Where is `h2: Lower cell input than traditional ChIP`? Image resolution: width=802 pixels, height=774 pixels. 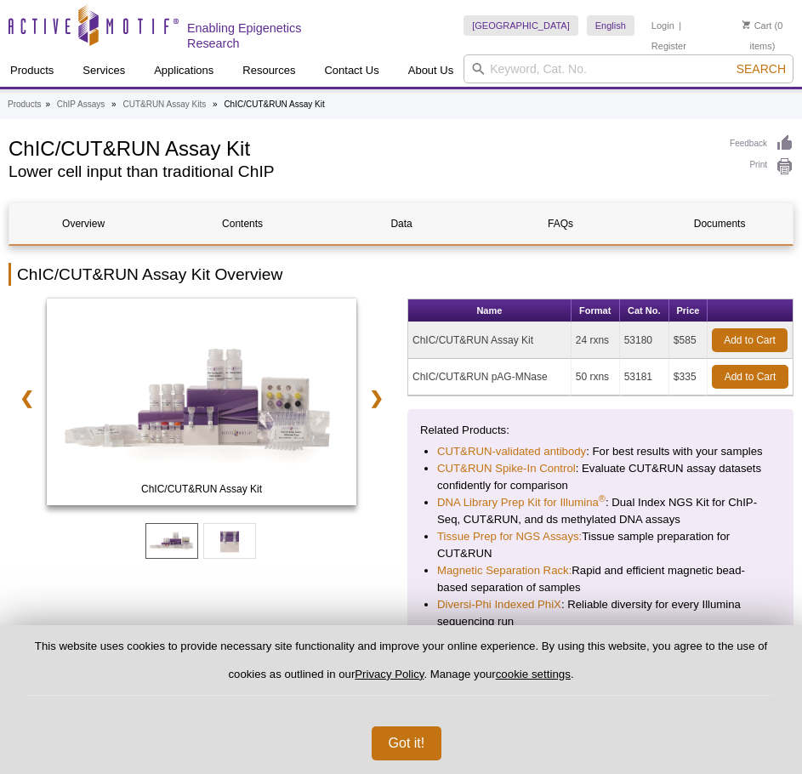
h2: Lower cell input than traditional ChIP is located at coordinates (361, 172).